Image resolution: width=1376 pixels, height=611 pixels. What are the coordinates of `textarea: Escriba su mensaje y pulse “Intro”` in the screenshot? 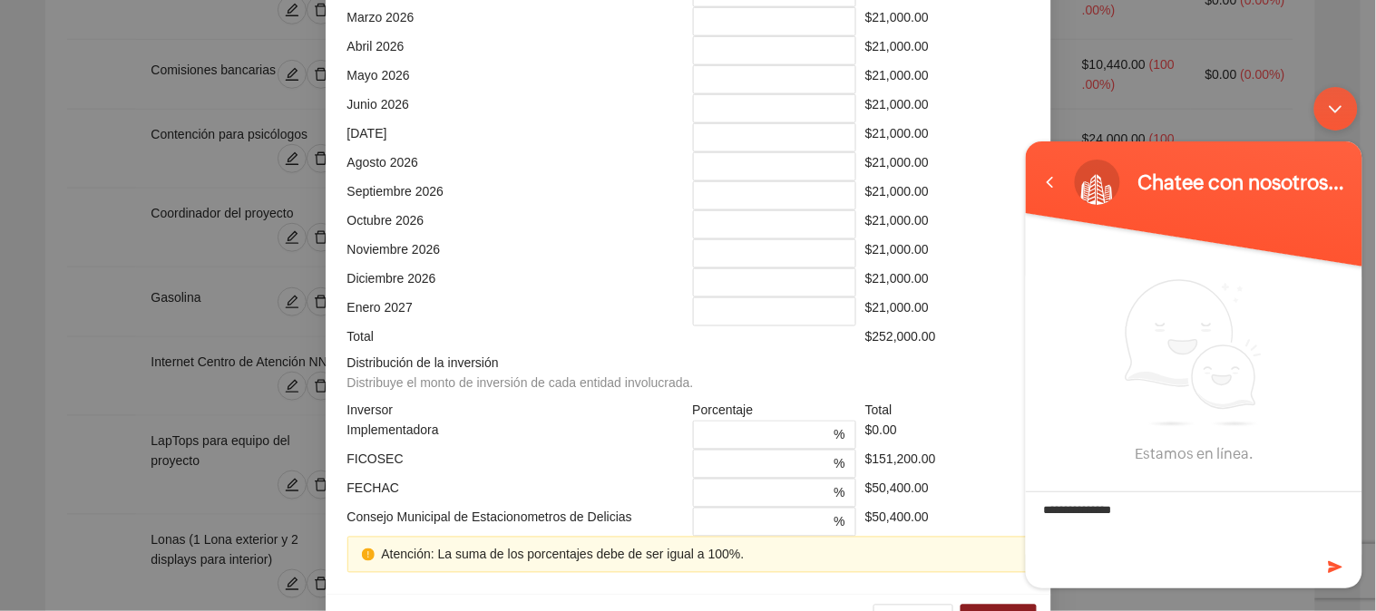 It's located at (177, 445).